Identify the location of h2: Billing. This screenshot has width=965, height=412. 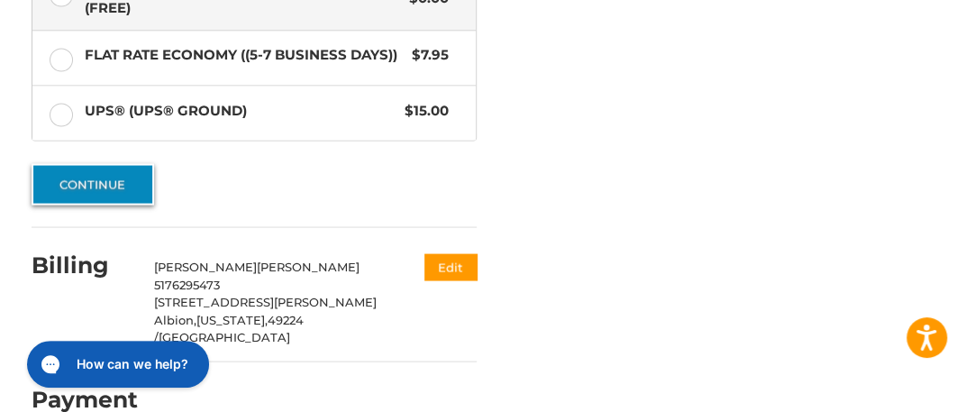
(84, 264).